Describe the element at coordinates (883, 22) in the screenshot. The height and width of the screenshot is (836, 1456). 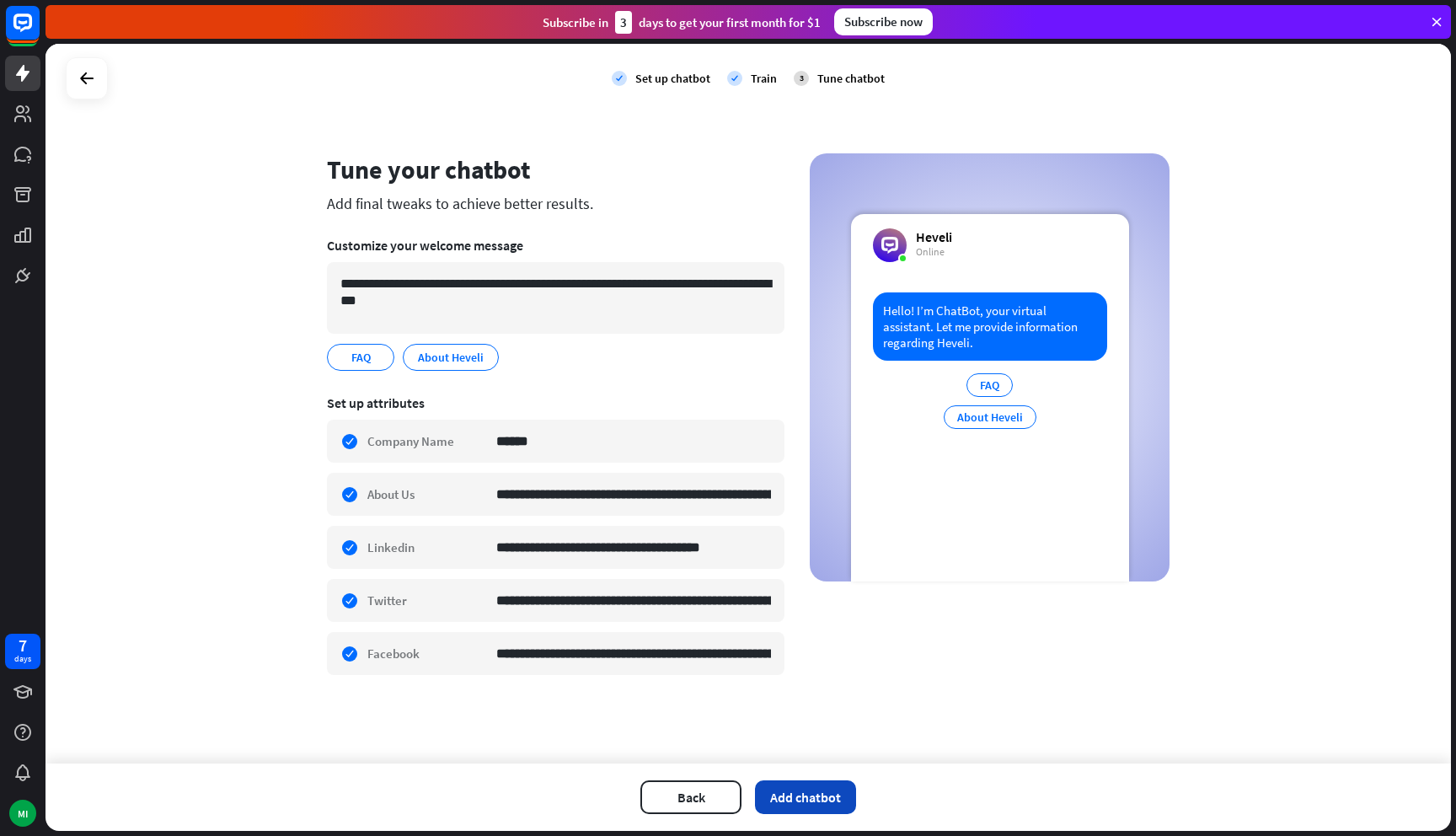
I see `div: Subscribe now` at that location.